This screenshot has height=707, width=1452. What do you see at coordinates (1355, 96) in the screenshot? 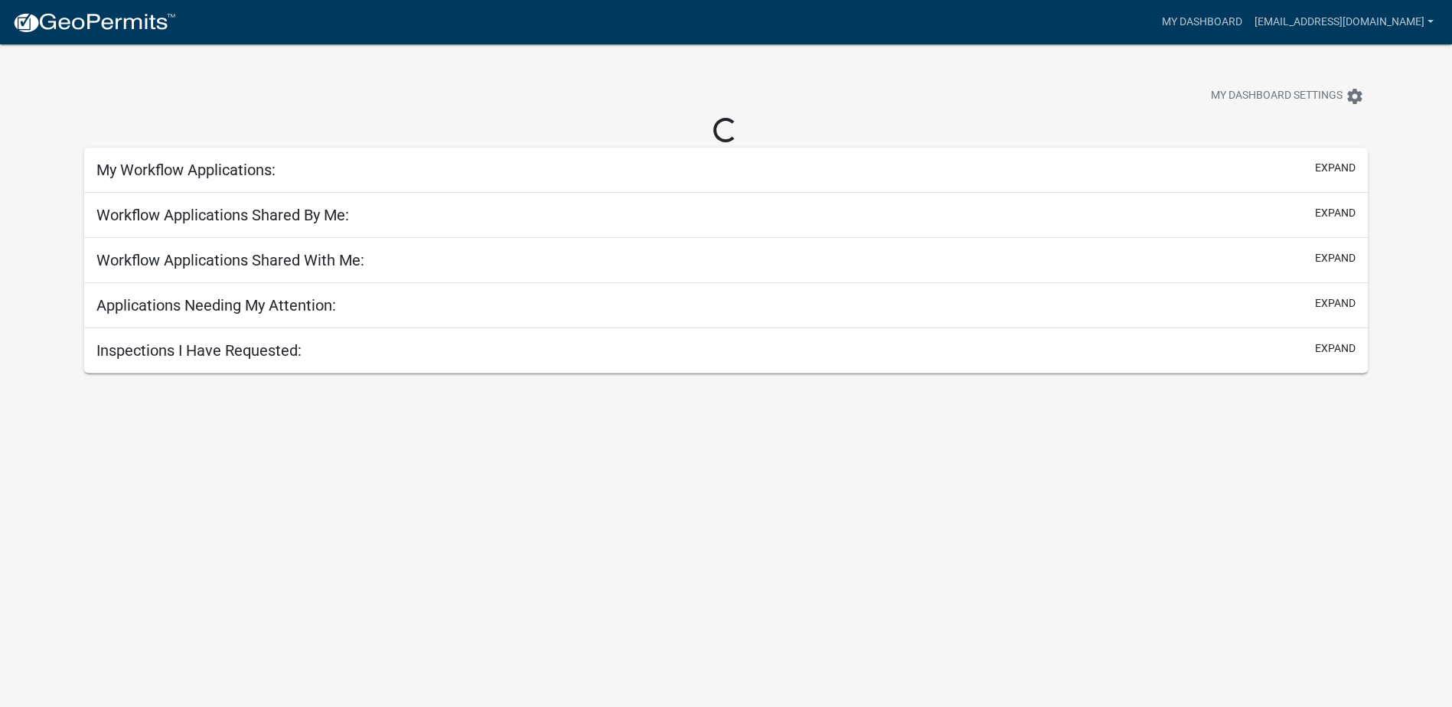
I see `i: settings` at bounding box center [1355, 96].